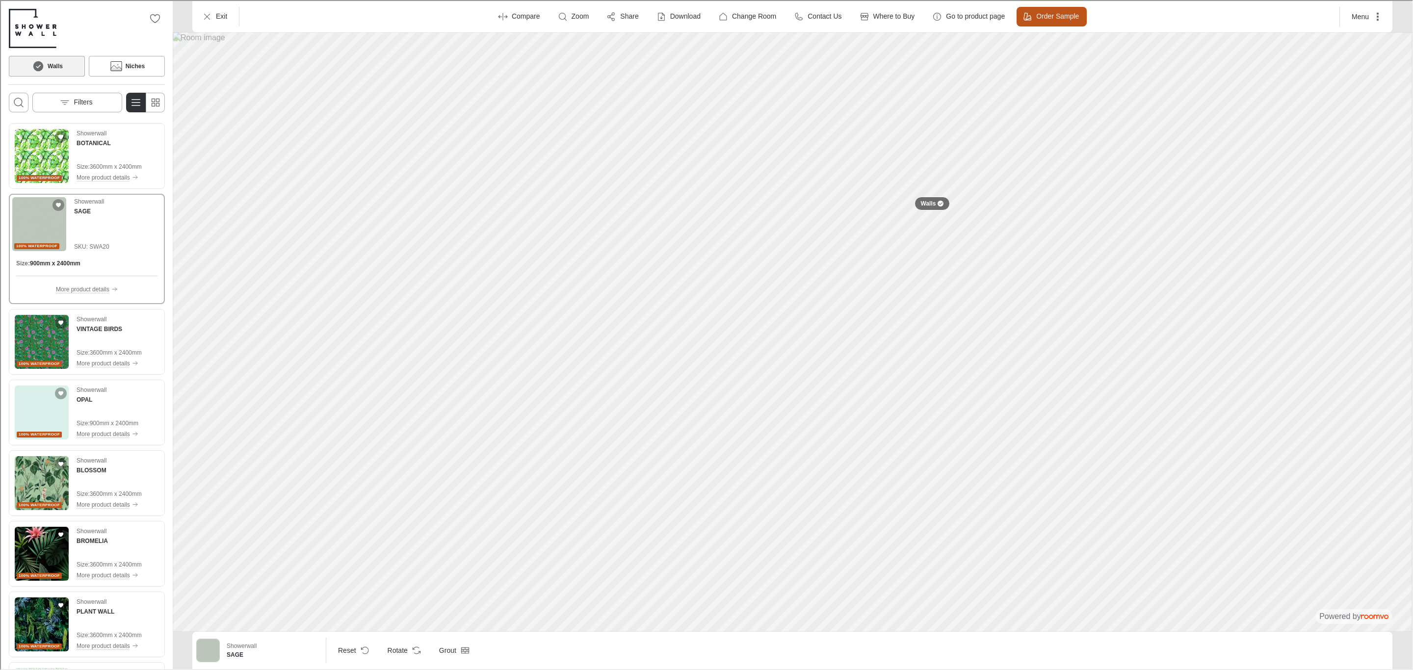  What do you see at coordinates (622, 16) in the screenshot?
I see `button: Share` at bounding box center [622, 16].